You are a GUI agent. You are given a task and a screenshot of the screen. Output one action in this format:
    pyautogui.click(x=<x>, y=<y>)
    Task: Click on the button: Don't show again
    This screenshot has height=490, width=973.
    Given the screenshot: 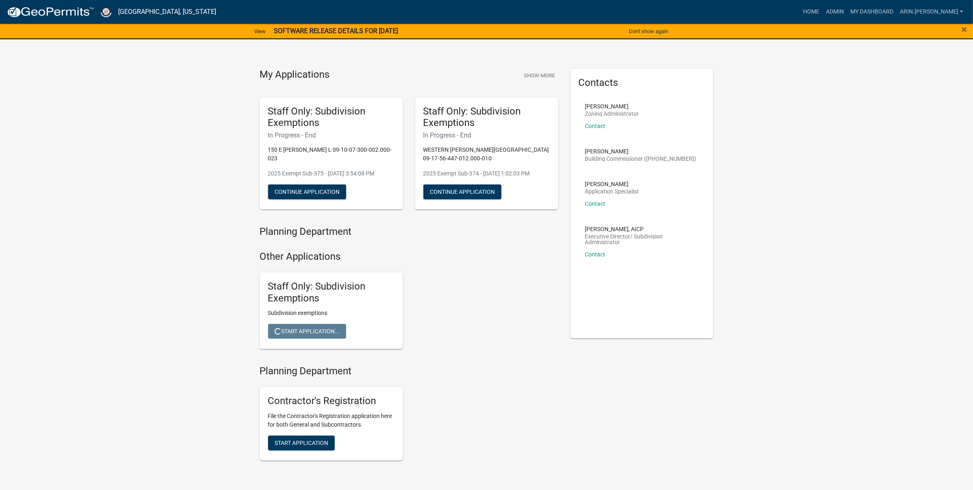 What is the action you would take?
    pyautogui.click(x=649, y=31)
    